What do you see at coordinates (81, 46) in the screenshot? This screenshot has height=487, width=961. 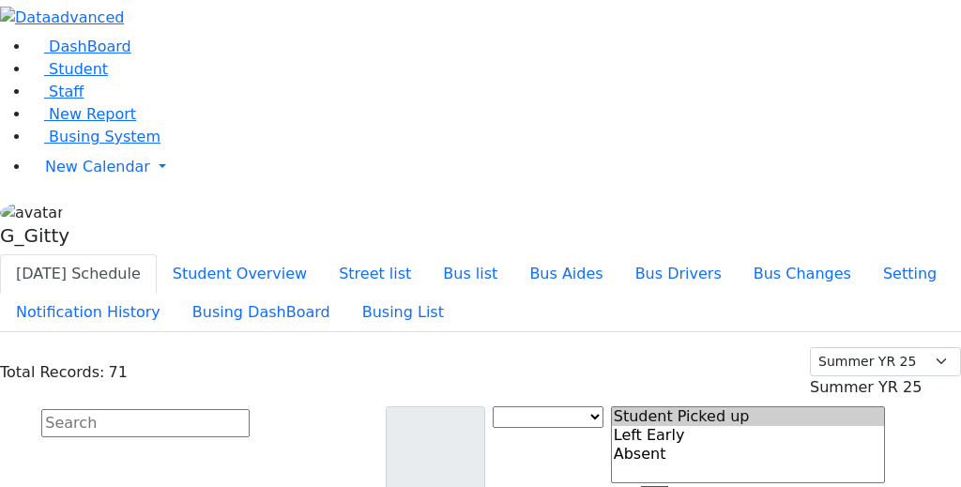 I see `a: DashBoard` at bounding box center [81, 46].